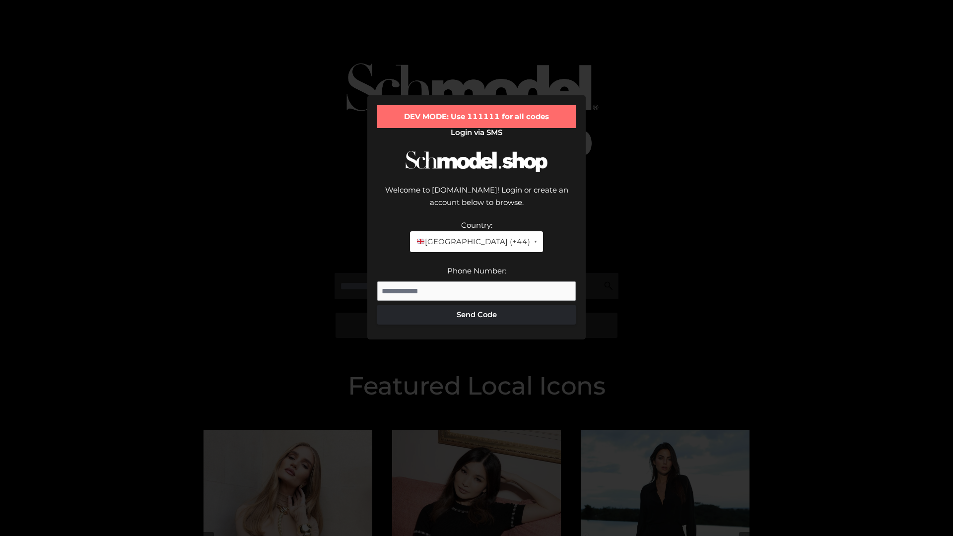  I want to click on img: Schmodel Logo, so click(477, 161).